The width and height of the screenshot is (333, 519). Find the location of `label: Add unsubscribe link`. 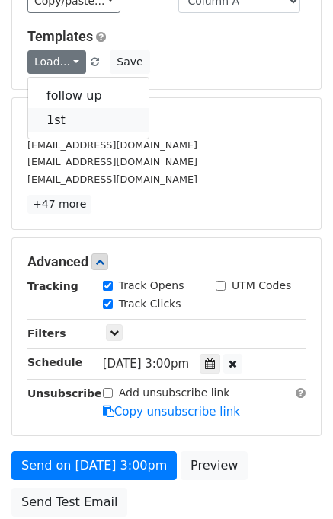

label: Add unsubscribe link is located at coordinates (174, 393).